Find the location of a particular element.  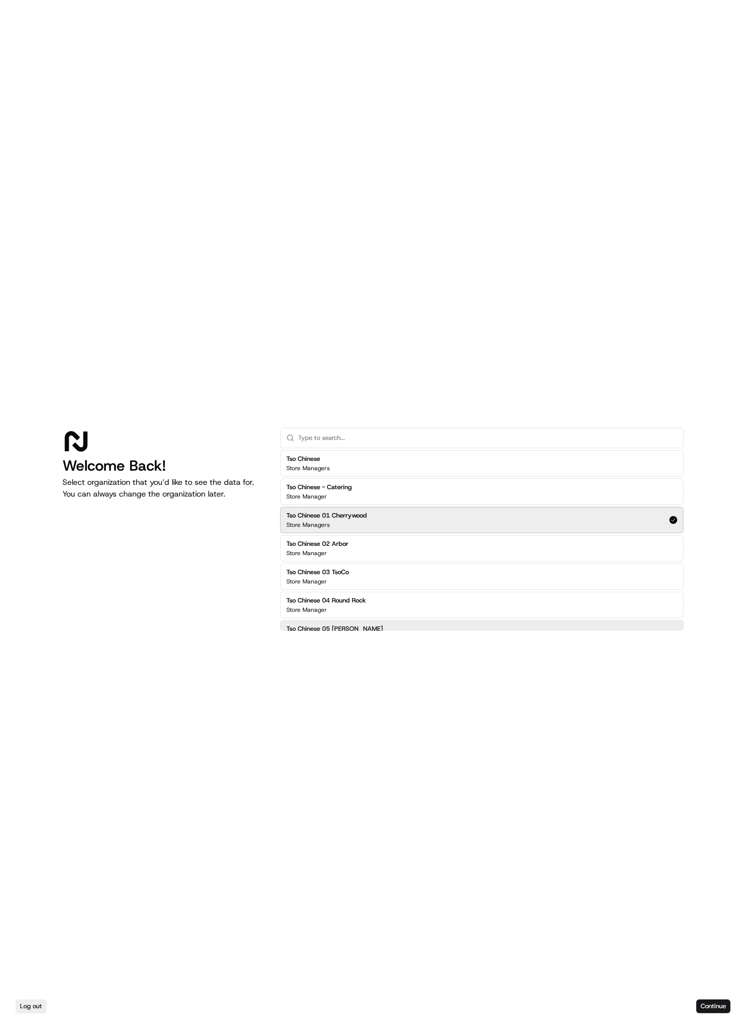

h2: Tso Chinese - Catering is located at coordinates (319, 487).